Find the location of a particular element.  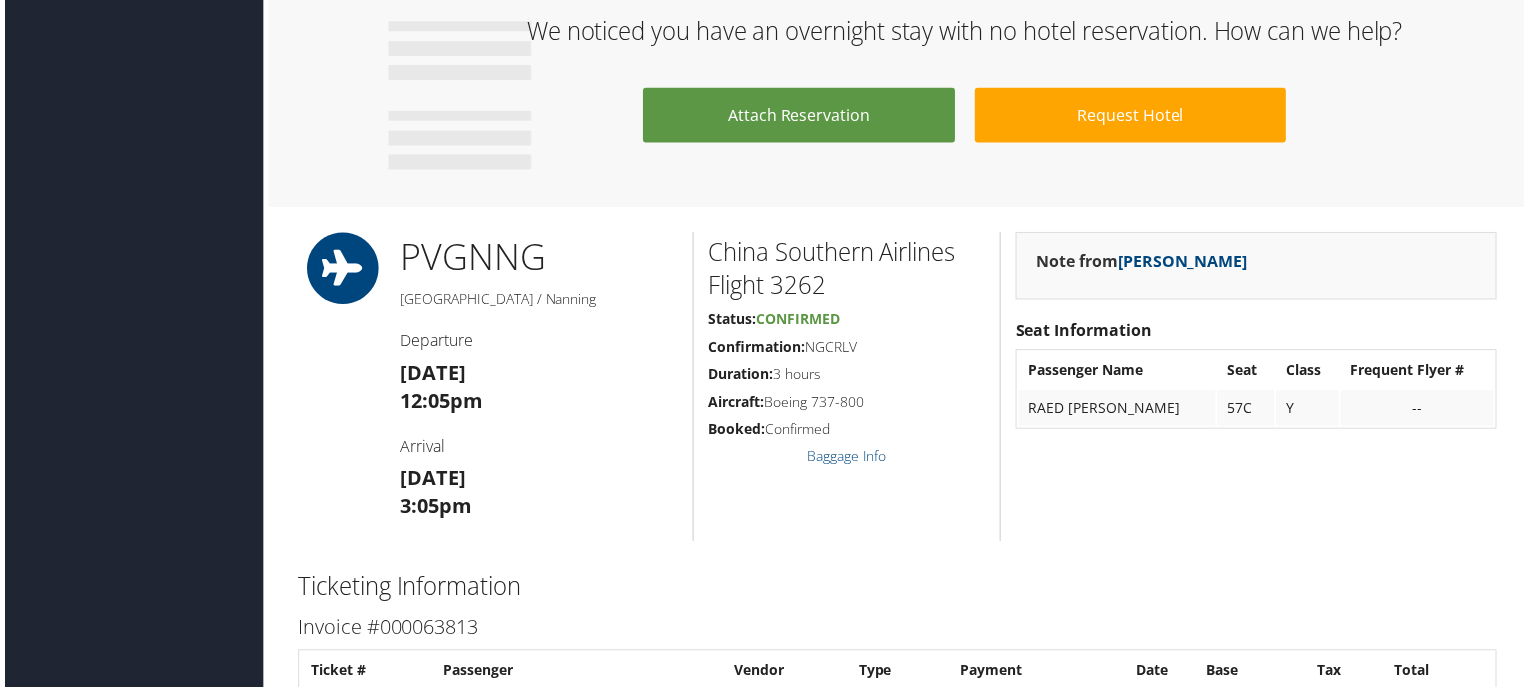

th: Frequent Flyer # is located at coordinates (1421, 372).